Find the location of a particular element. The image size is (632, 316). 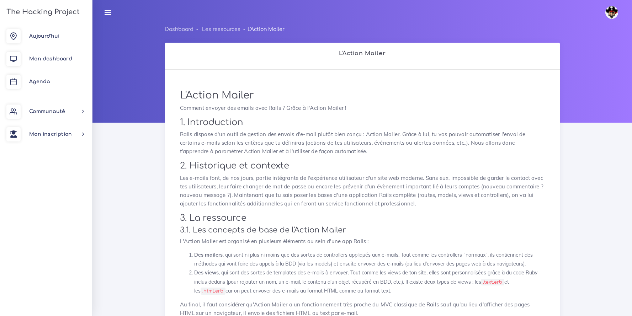

p: Rails dispose d'un outil de gestion des envois d'e-mail plutôt bien conçu : Action Mailer. Grâce ... is located at coordinates (363, 143).